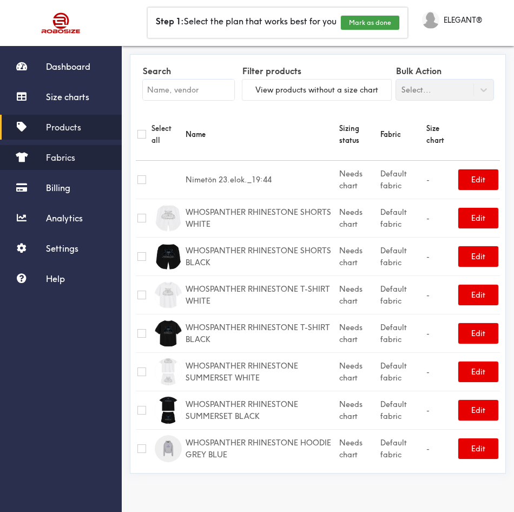  I want to click on span: ELEGANT®, so click(463, 20).